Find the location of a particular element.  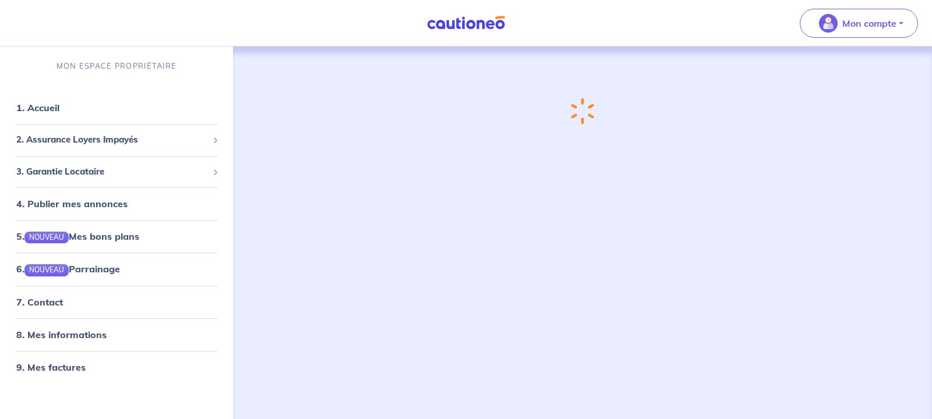

div: 1. Accueil is located at coordinates (116, 108).